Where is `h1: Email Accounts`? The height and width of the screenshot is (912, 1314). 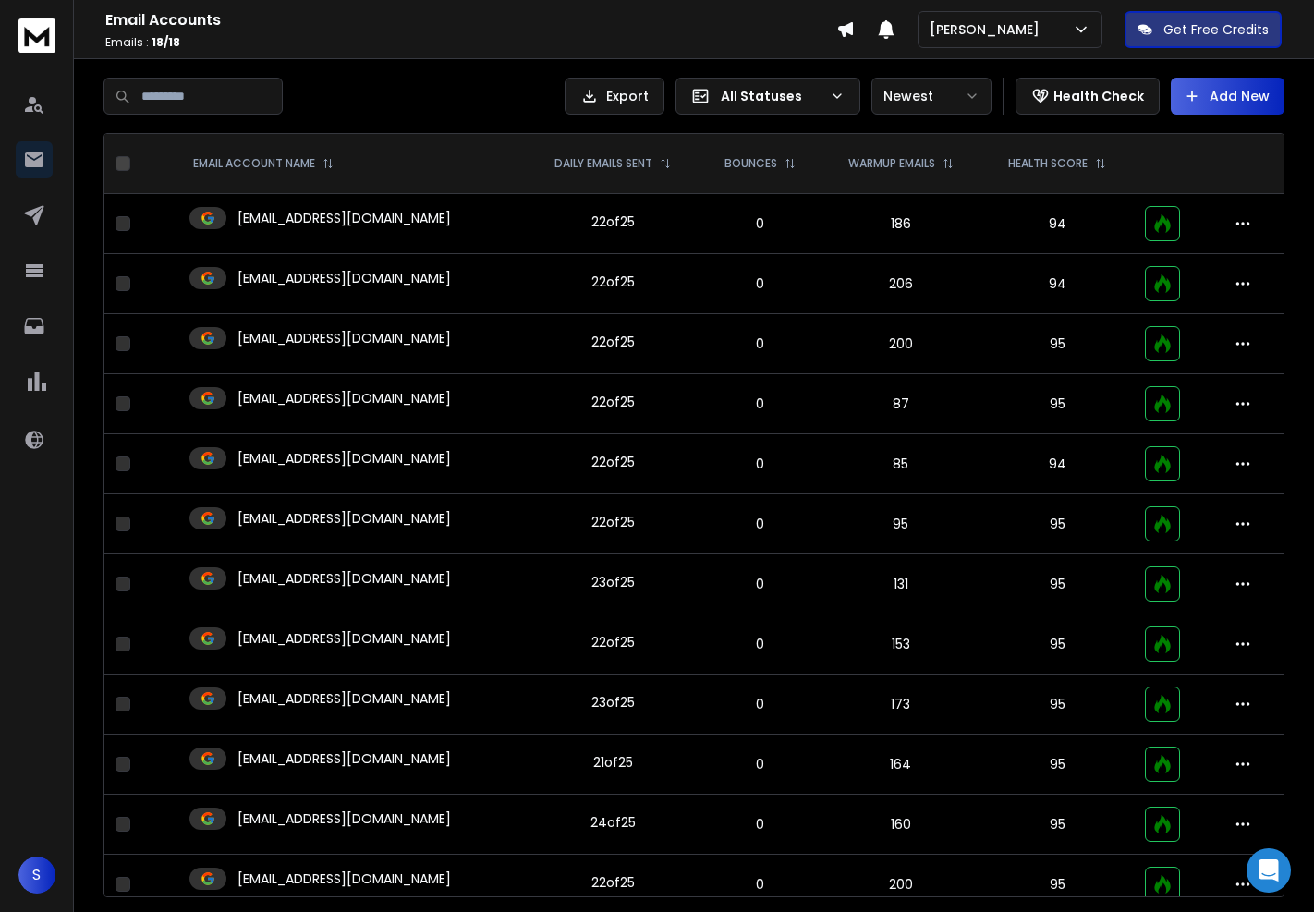 h1: Email Accounts is located at coordinates (470, 20).